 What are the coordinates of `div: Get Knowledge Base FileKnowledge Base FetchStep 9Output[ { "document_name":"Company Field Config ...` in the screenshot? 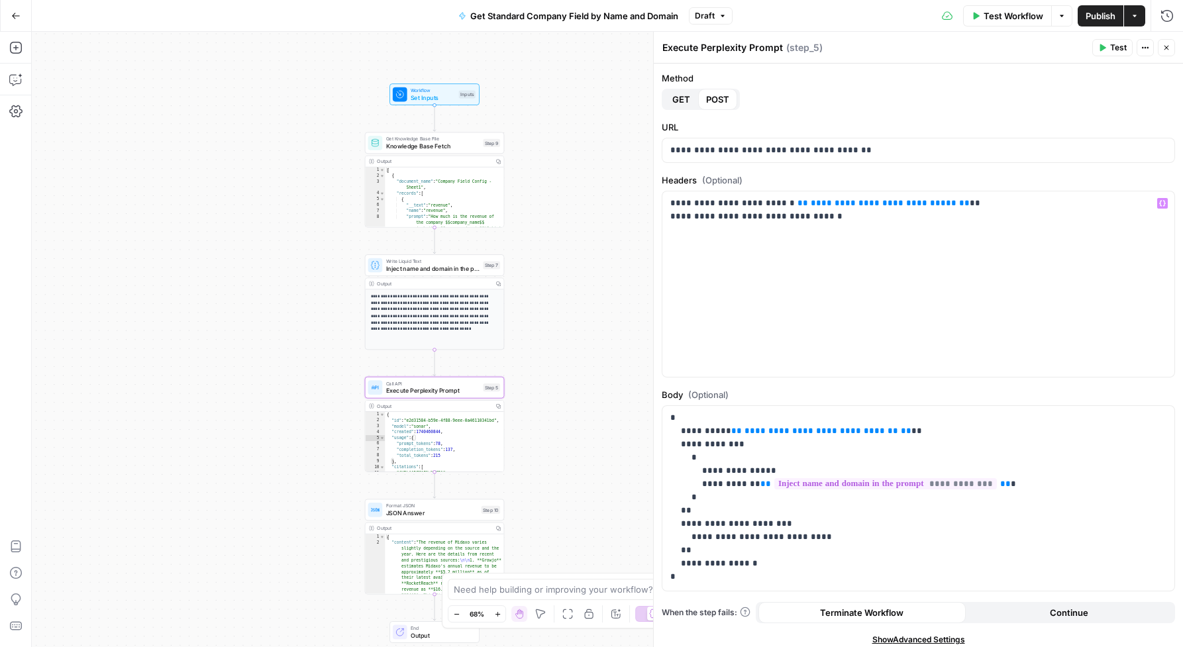 It's located at (435, 180).